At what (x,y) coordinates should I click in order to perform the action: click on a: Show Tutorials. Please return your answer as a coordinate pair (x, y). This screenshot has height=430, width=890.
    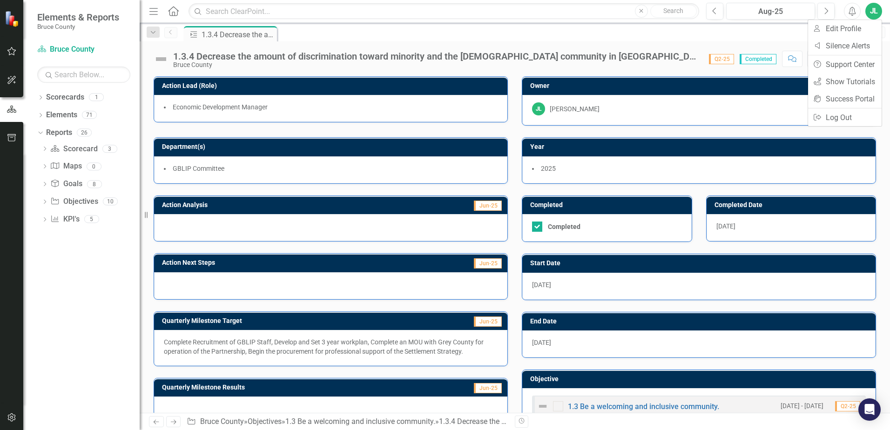
    Looking at the image, I should click on (844, 81).